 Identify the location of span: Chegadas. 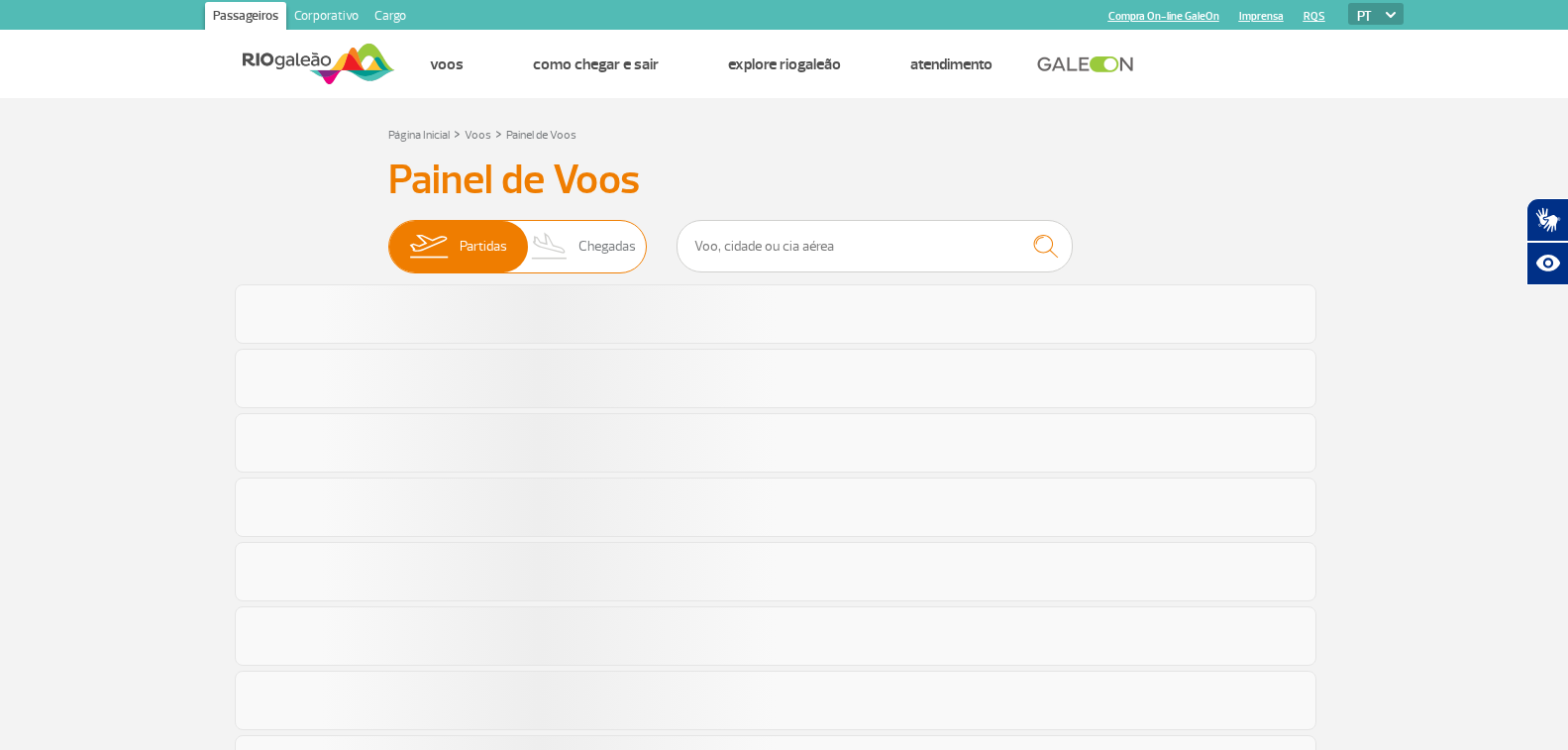
(607, 247).